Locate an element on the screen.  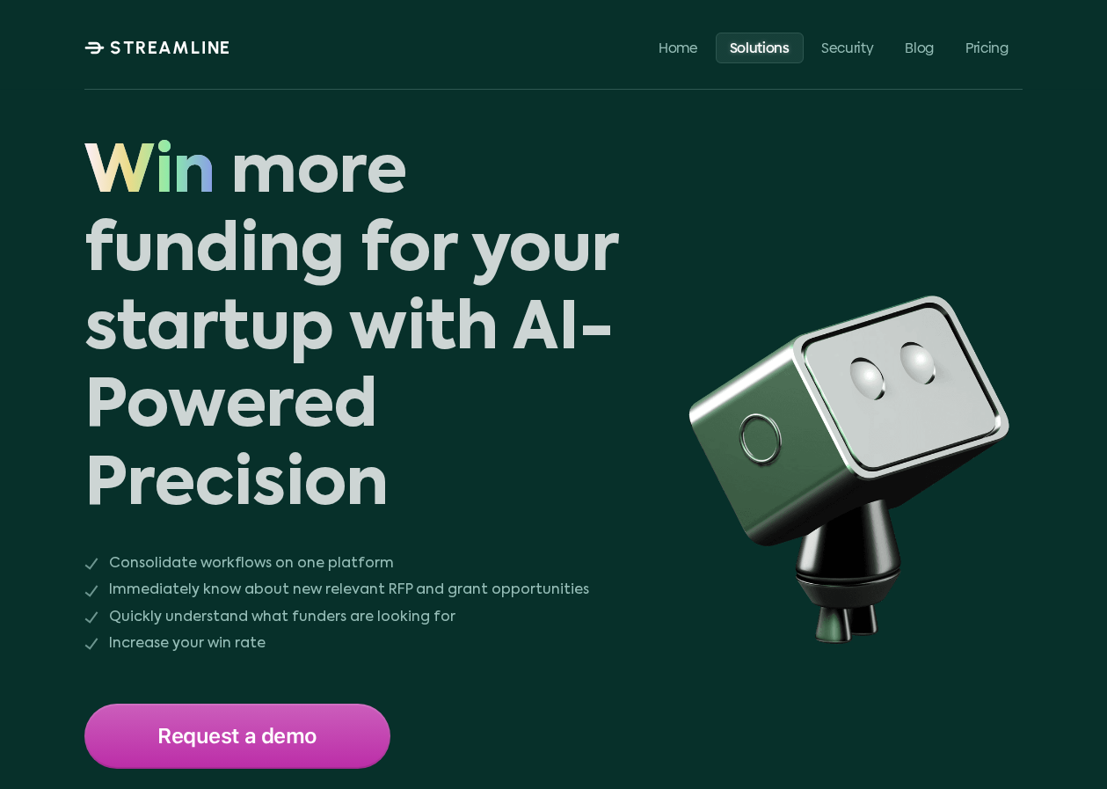
p: Request a demo is located at coordinates (236, 736).